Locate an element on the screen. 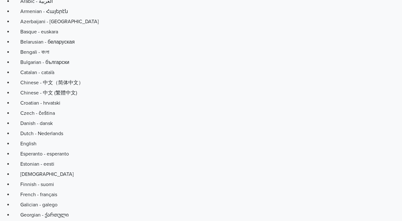 The width and height of the screenshot is (402, 221). a: Chinese - 中文（简体中文） is located at coordinates (207, 83).